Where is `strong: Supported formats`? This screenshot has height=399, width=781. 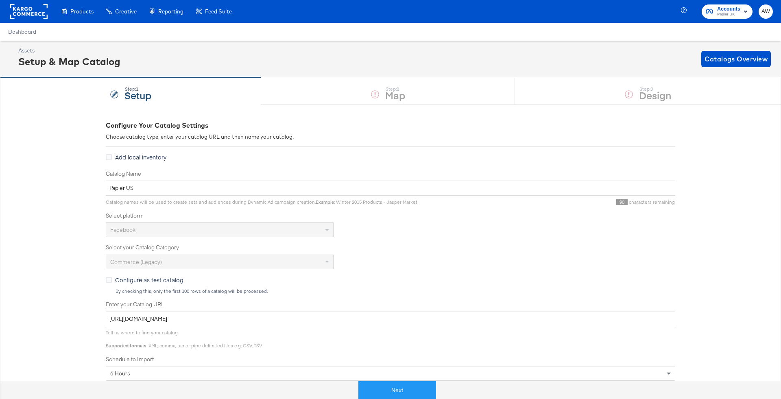
strong: Supported formats is located at coordinates (126, 345).